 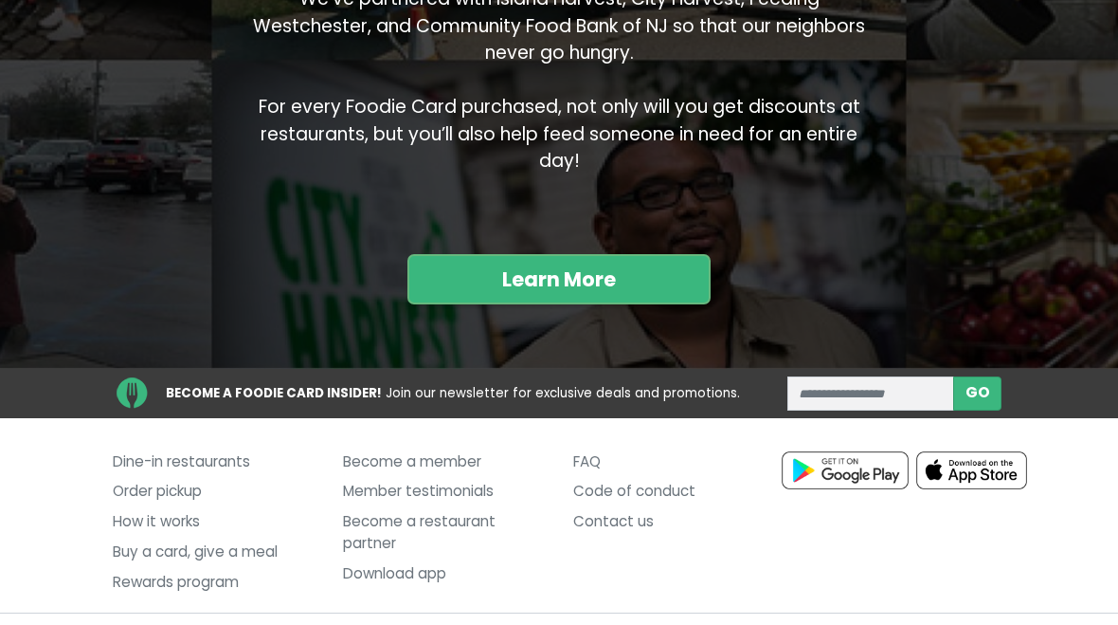 What do you see at coordinates (559, 279) in the screenshot?
I see `a: Learn More` at bounding box center [559, 279].